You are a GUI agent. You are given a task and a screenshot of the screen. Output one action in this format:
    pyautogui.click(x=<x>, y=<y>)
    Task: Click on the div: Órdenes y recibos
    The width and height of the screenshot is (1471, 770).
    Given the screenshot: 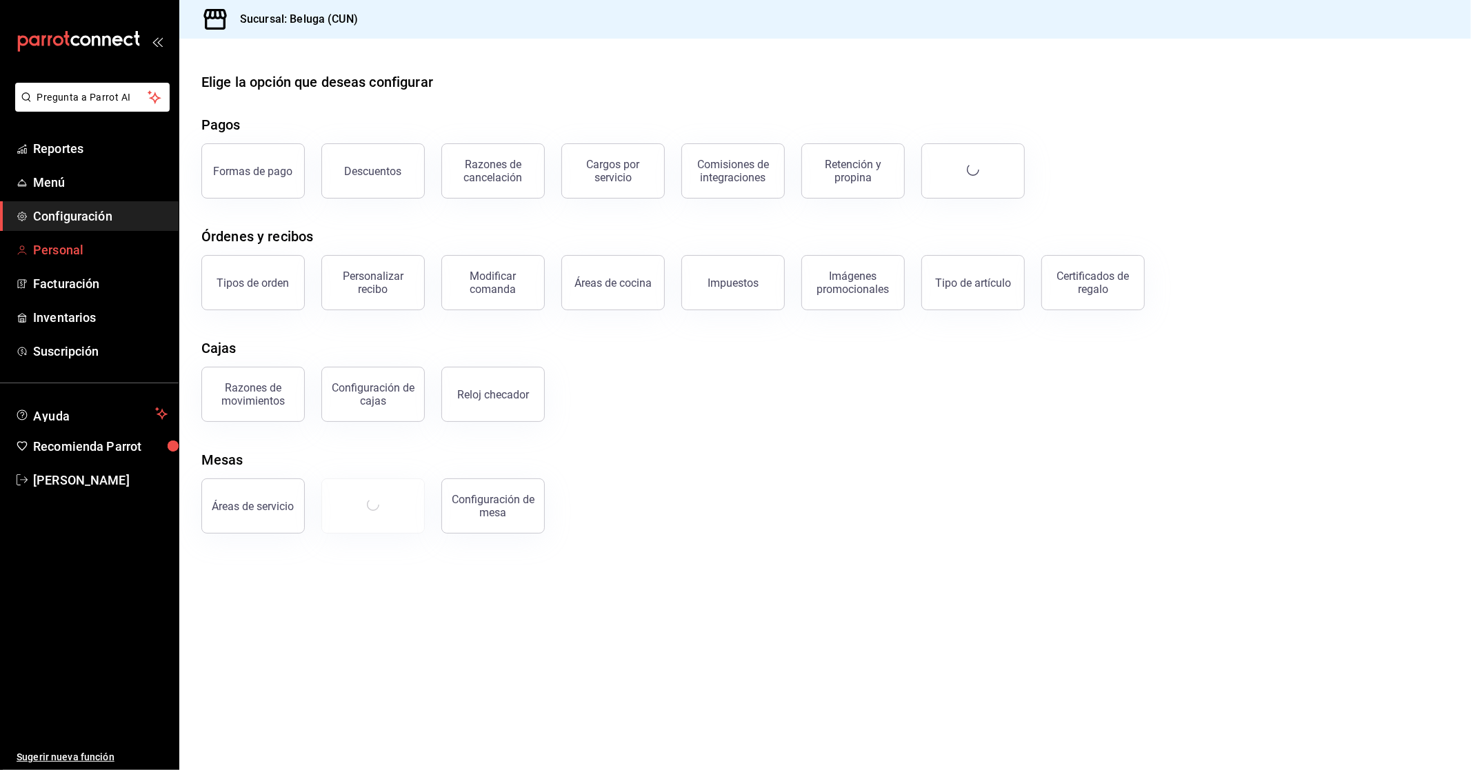 What is the action you would take?
    pyautogui.click(x=257, y=236)
    